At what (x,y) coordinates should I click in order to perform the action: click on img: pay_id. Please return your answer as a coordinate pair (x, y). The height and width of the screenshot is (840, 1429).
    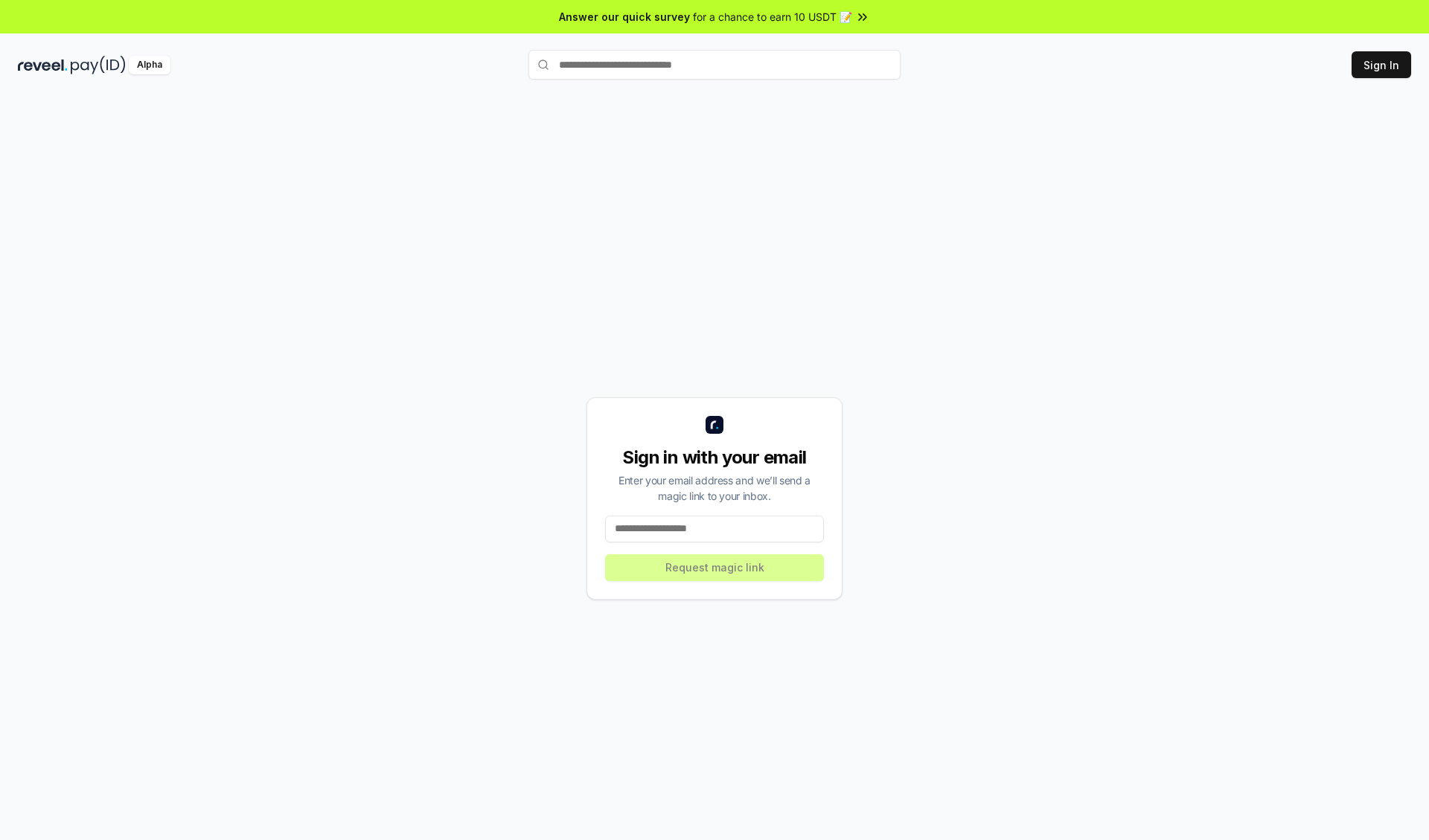
    Looking at the image, I should click on (99, 65).